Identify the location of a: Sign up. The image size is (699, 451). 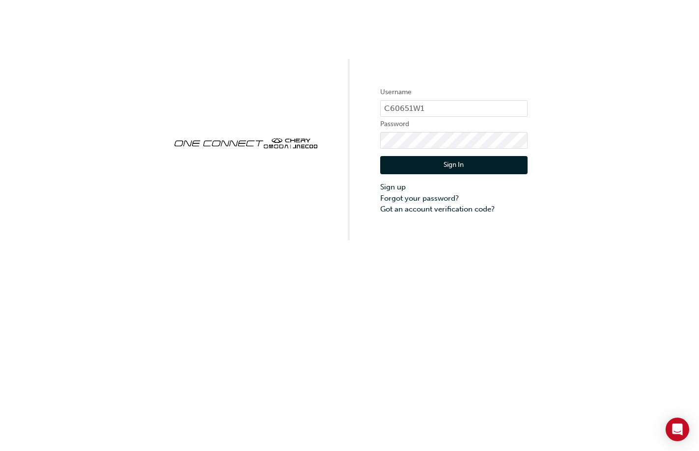
(454, 187).